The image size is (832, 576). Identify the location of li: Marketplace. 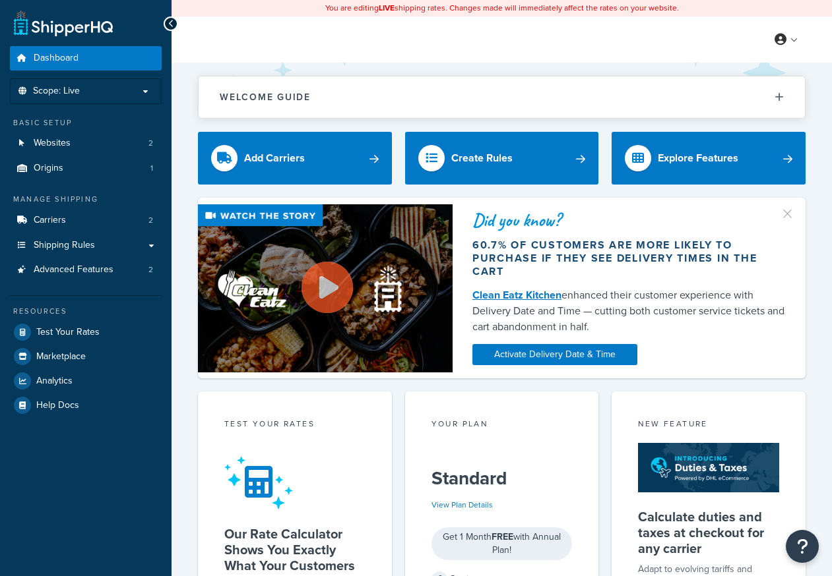
(86, 357).